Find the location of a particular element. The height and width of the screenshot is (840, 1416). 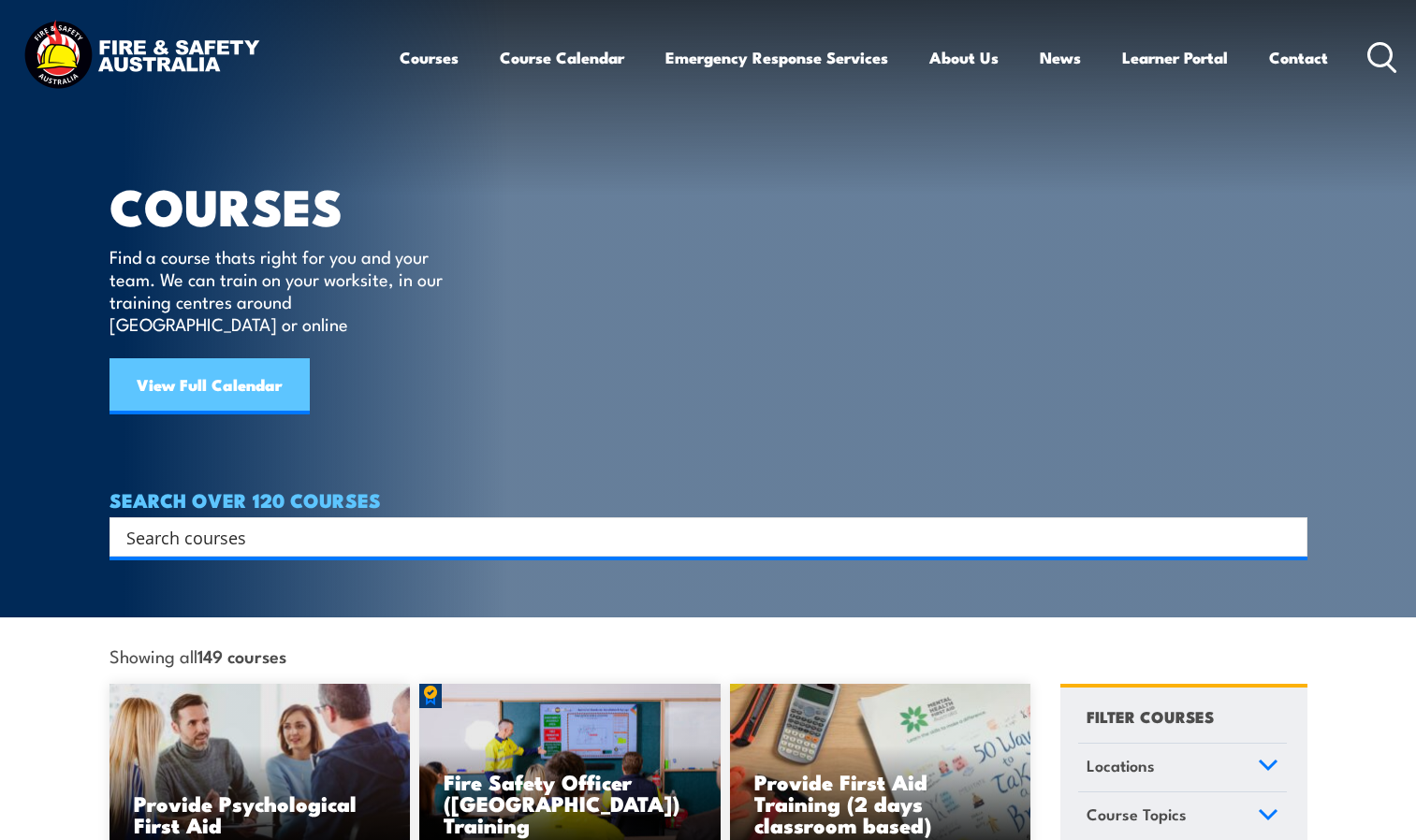

a: View Full Calendar is located at coordinates (210, 386).